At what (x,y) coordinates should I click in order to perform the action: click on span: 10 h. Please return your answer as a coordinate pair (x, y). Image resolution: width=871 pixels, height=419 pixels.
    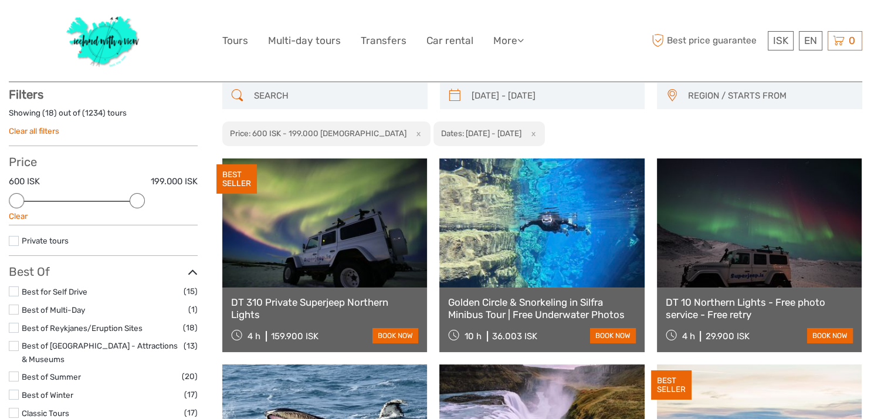
    Looking at the image, I should click on (473, 336).